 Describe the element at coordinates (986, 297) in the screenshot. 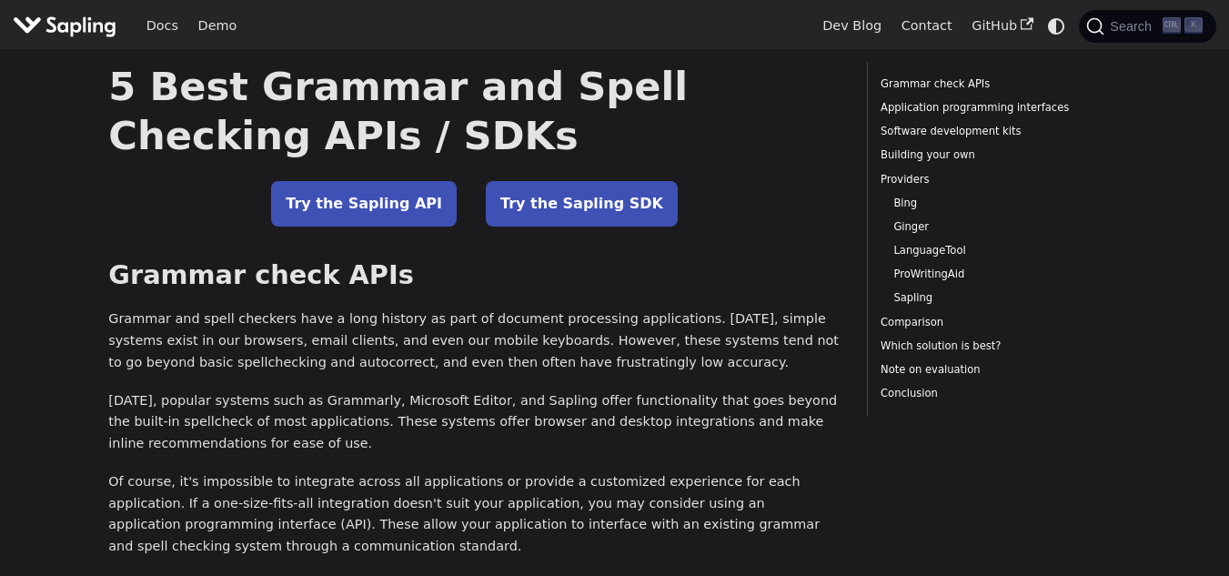

I see `a: Sapling` at that location.